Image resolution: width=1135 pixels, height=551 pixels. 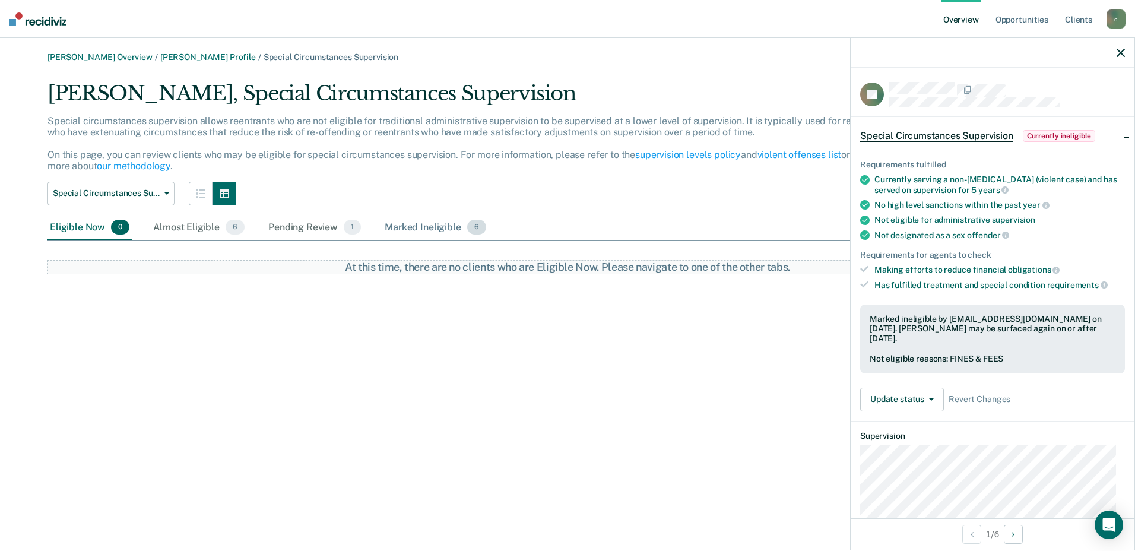 What do you see at coordinates (1059, 136) in the screenshot?
I see `span: Currently ineligible` at bounding box center [1059, 136].